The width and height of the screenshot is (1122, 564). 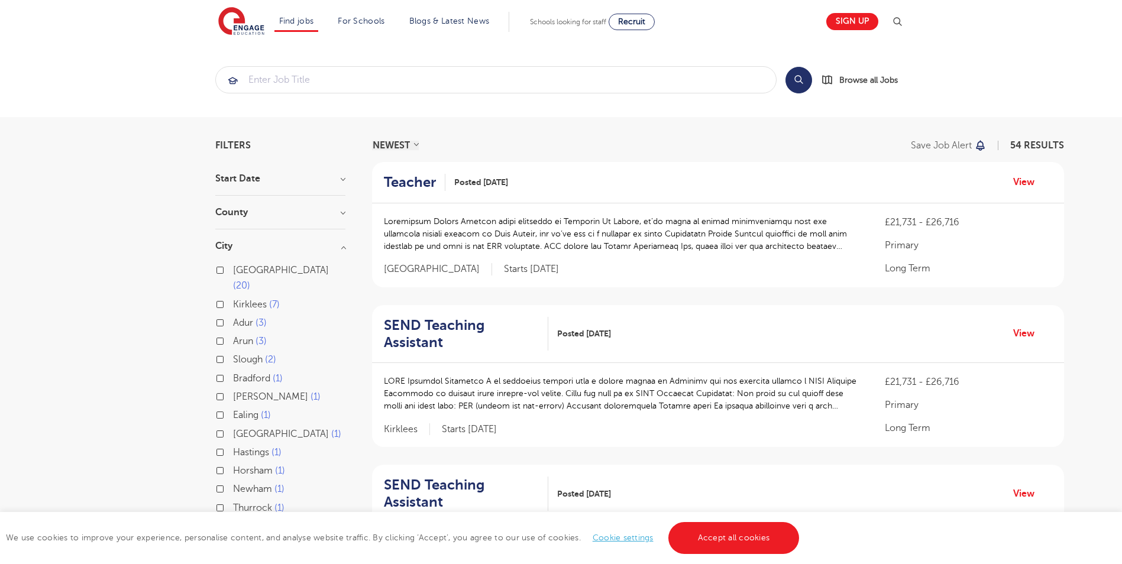 What do you see at coordinates (253, 508) in the screenshot?
I see `span: Thurrock` at bounding box center [253, 508].